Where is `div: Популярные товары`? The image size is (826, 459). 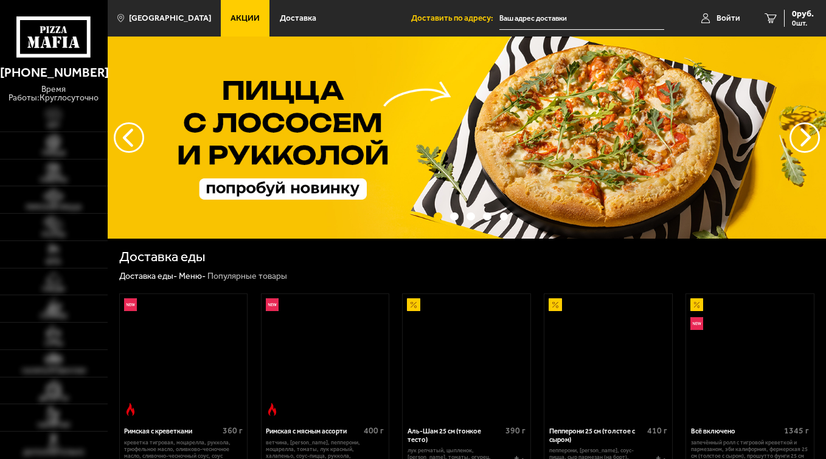
div: Популярные товары is located at coordinates (247, 276).